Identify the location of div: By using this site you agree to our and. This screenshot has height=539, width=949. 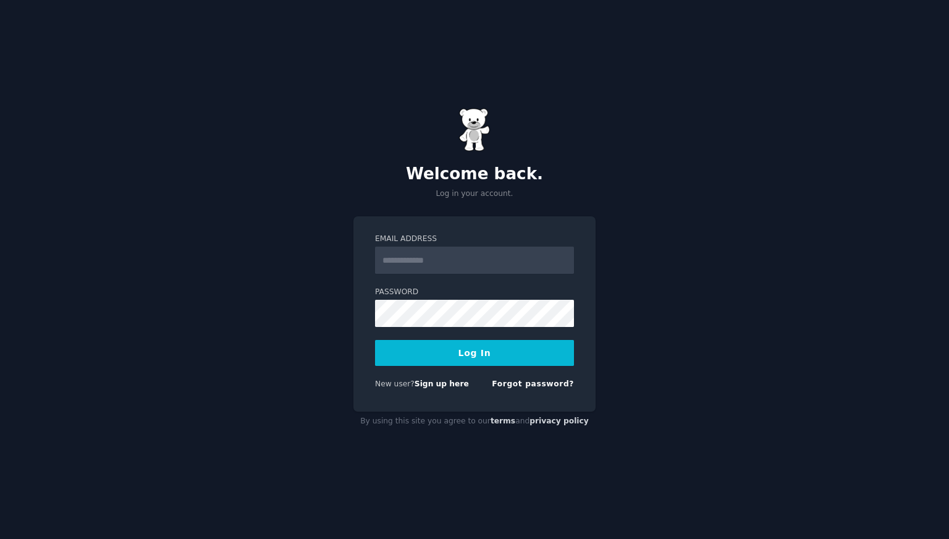
(474, 421).